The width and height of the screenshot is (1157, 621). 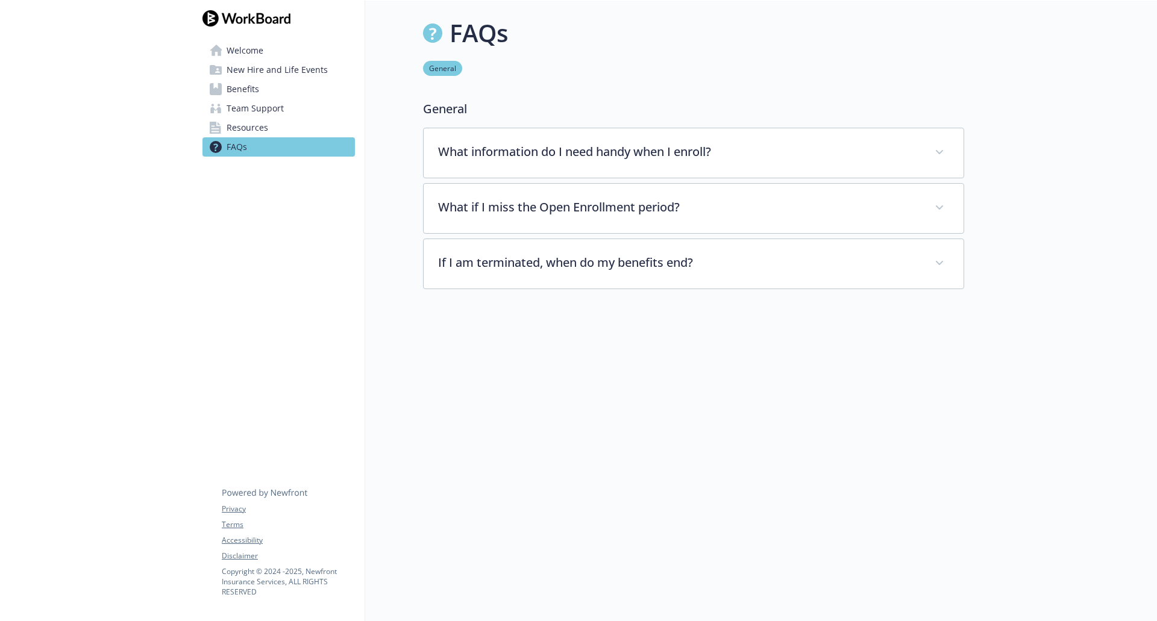 I want to click on div: If I am terminated, when do my benefits end?, so click(x=694, y=264).